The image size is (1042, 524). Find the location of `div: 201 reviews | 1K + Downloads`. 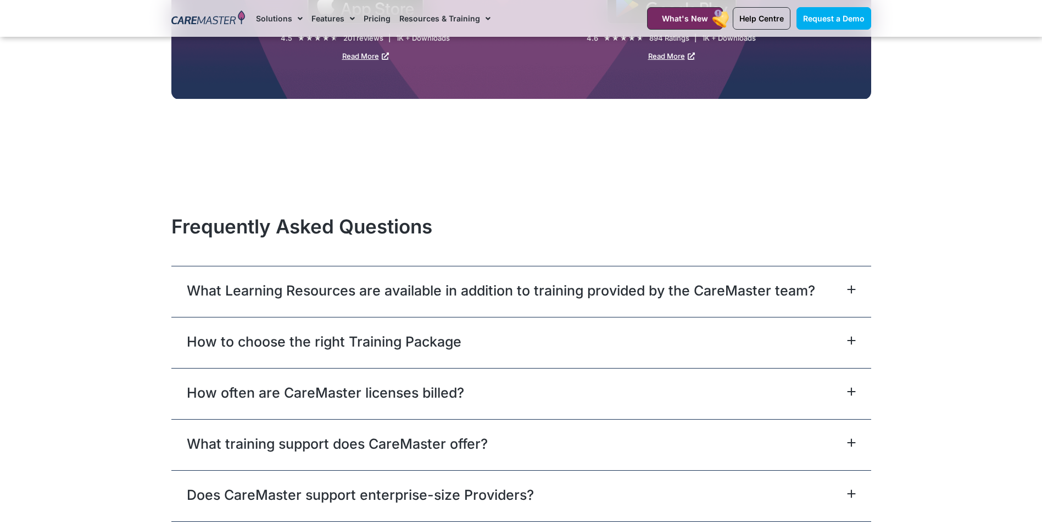

div: 201 reviews | 1K + Downloads is located at coordinates (397, 38).